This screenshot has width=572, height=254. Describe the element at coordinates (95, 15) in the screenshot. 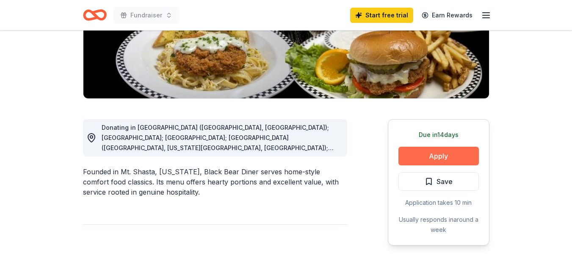

I see `a: Home` at that location.